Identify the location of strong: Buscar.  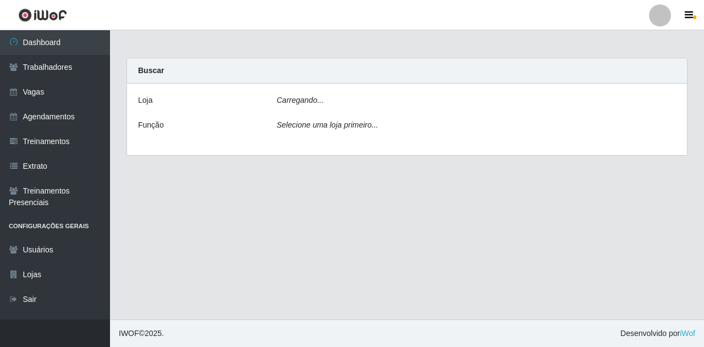
(151, 70).